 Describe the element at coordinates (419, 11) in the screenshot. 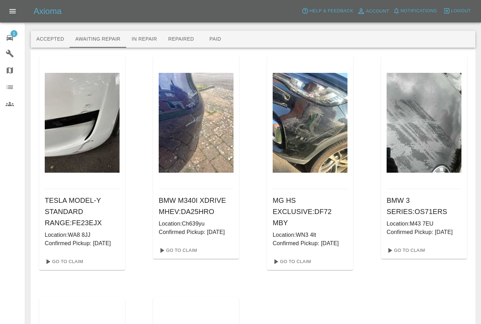

I see `span: Notifications` at that location.